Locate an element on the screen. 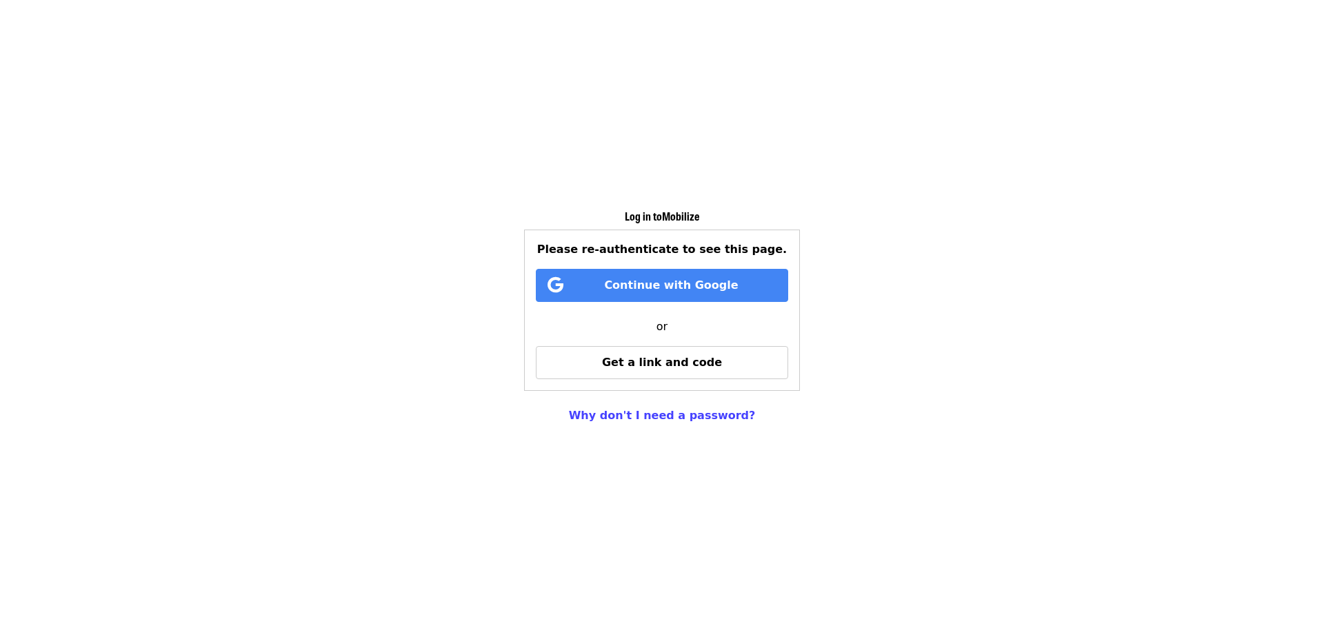 The image size is (1324, 628). a: Why don't I need a password? is located at coordinates (662, 415).